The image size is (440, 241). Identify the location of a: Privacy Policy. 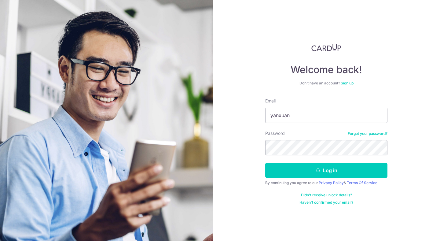
(331, 182).